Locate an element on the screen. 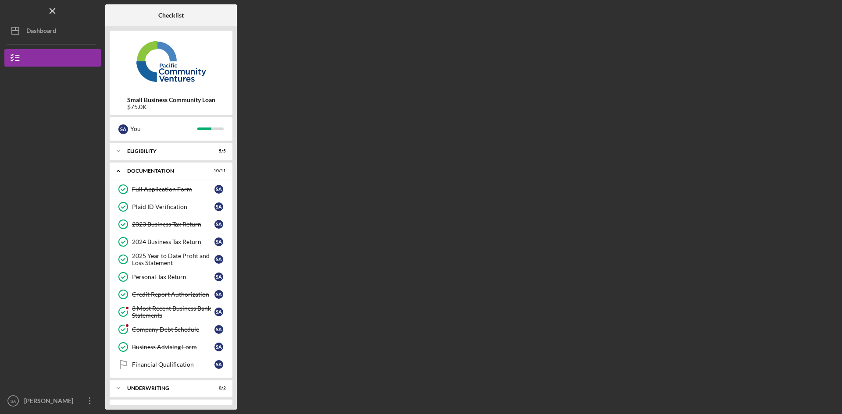 The image size is (842, 414). text: SA is located at coordinates (13, 401).